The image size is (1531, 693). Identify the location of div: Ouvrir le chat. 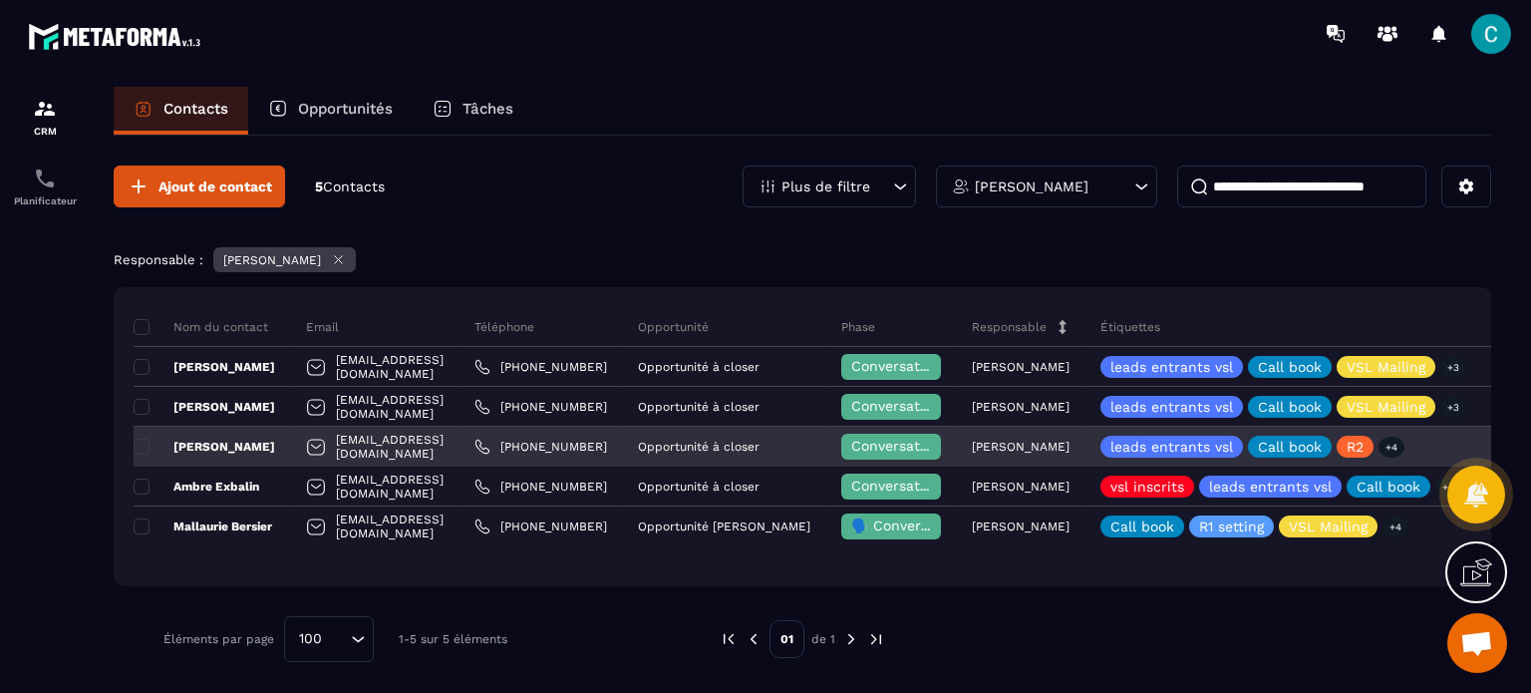
(1477, 643).